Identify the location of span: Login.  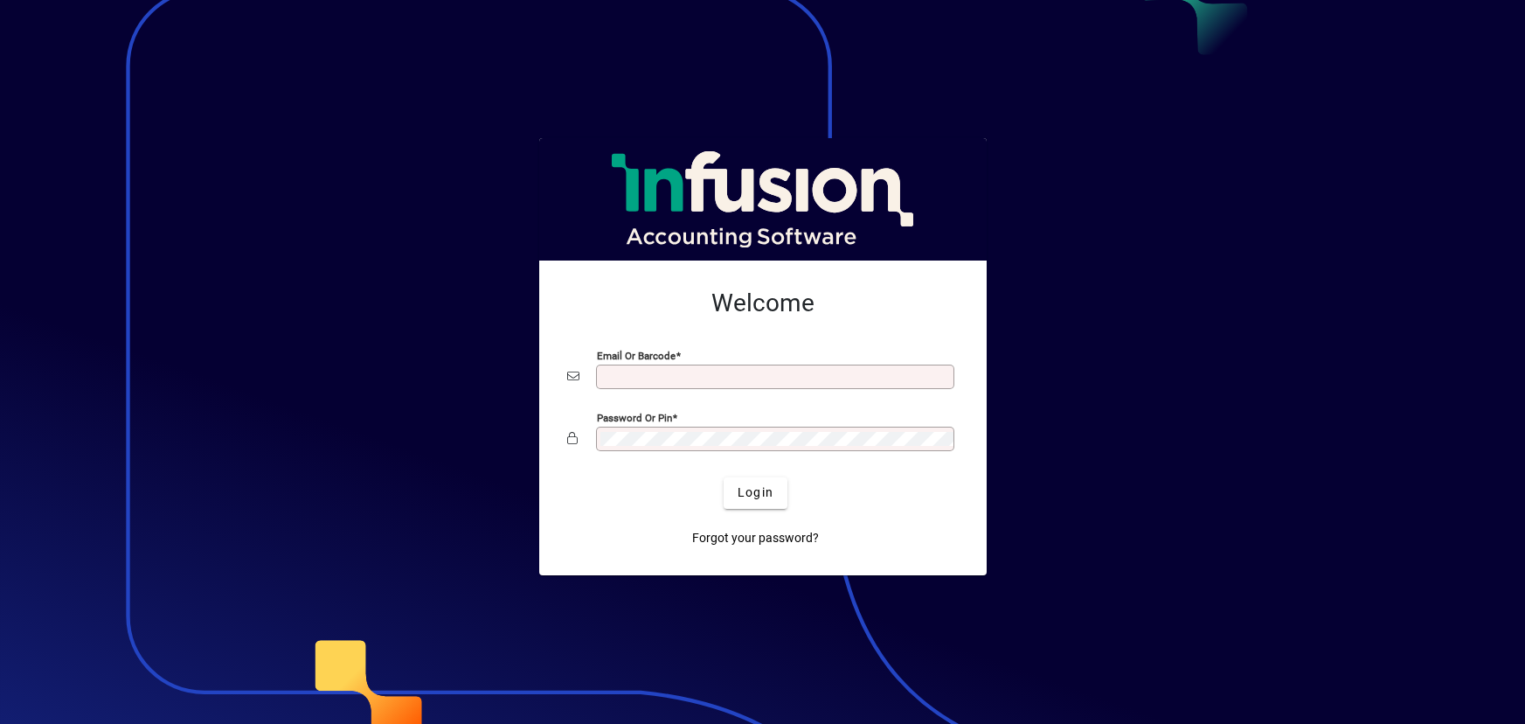
(755, 492).